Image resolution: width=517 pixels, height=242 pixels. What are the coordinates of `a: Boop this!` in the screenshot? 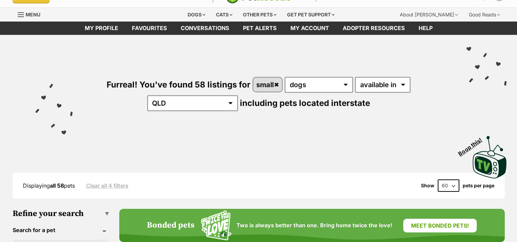 It's located at (489, 155).